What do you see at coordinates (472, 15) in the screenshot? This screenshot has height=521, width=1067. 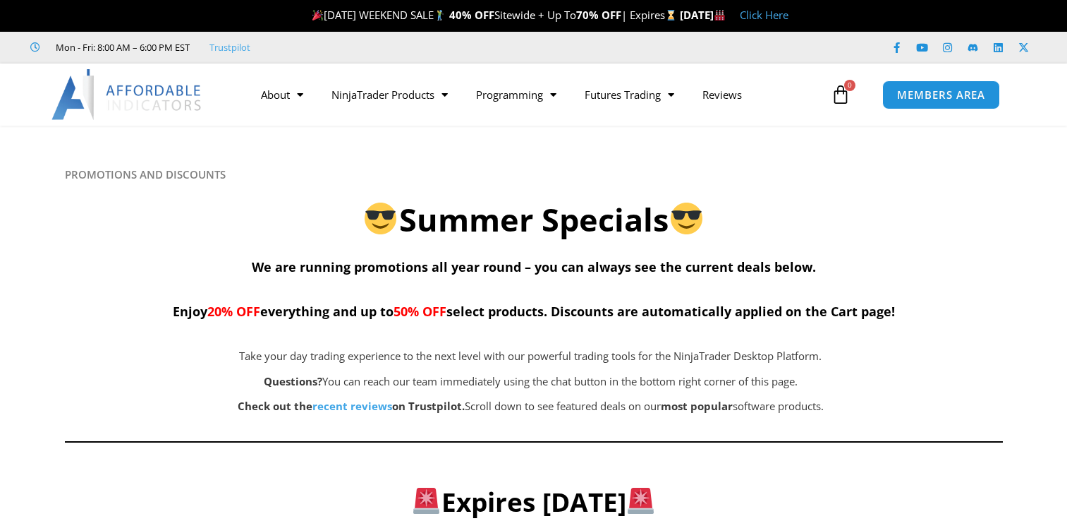 I see `strong: 40% OFF` at bounding box center [472, 15].